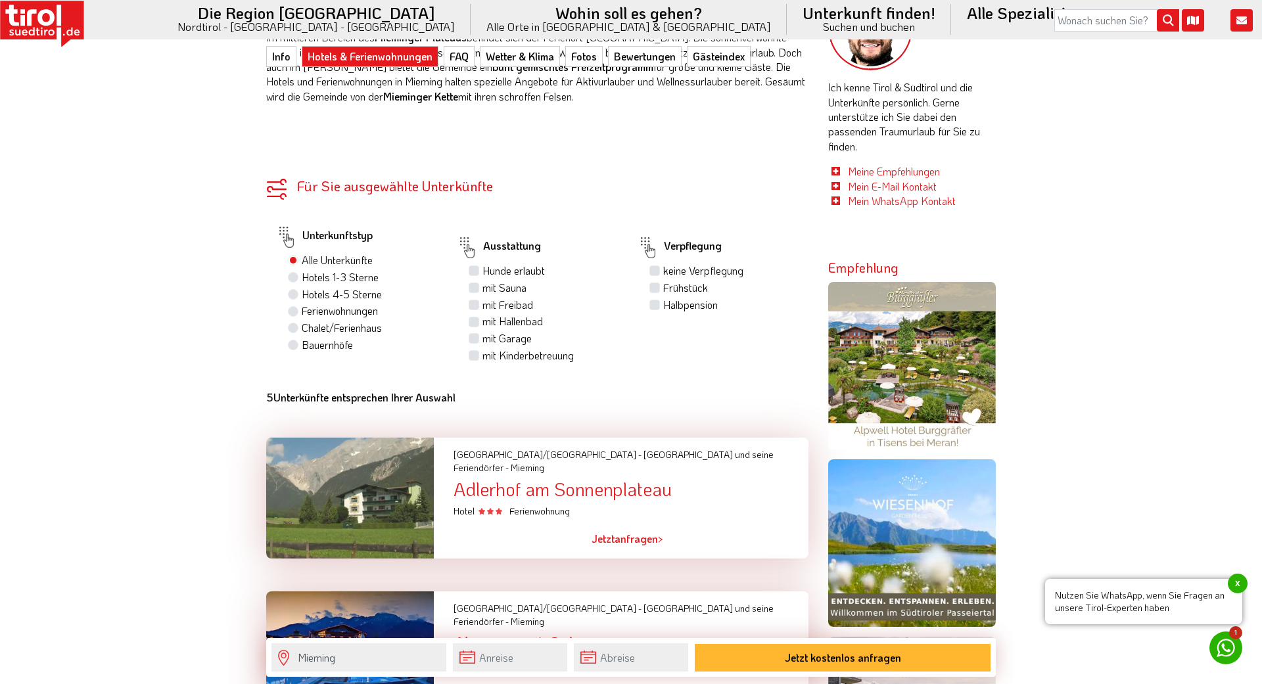  Describe the element at coordinates (869, 26) in the screenshot. I see `small: Suchen und buchen` at that location.